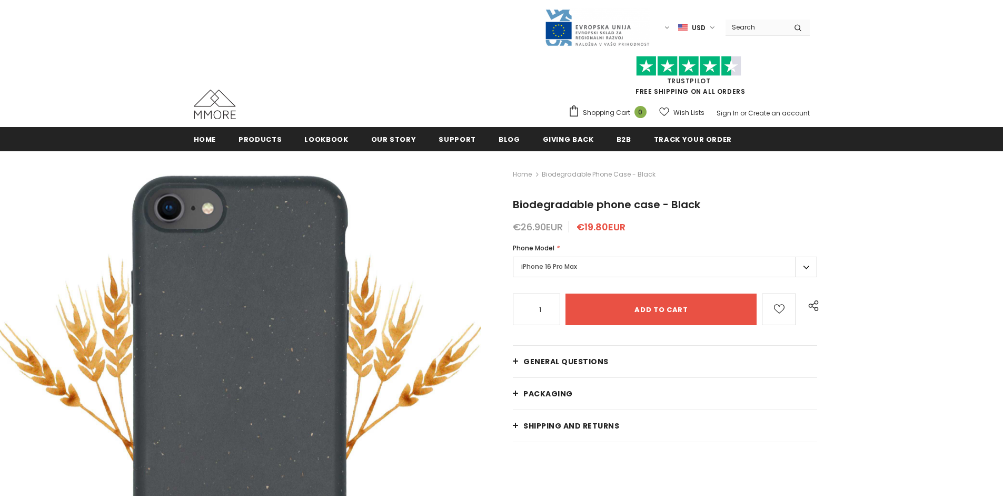 The height and width of the screenshot is (496, 1003). Describe the element at coordinates (610, 113) in the screenshot. I see `a: Shopping Cart 0` at that location.